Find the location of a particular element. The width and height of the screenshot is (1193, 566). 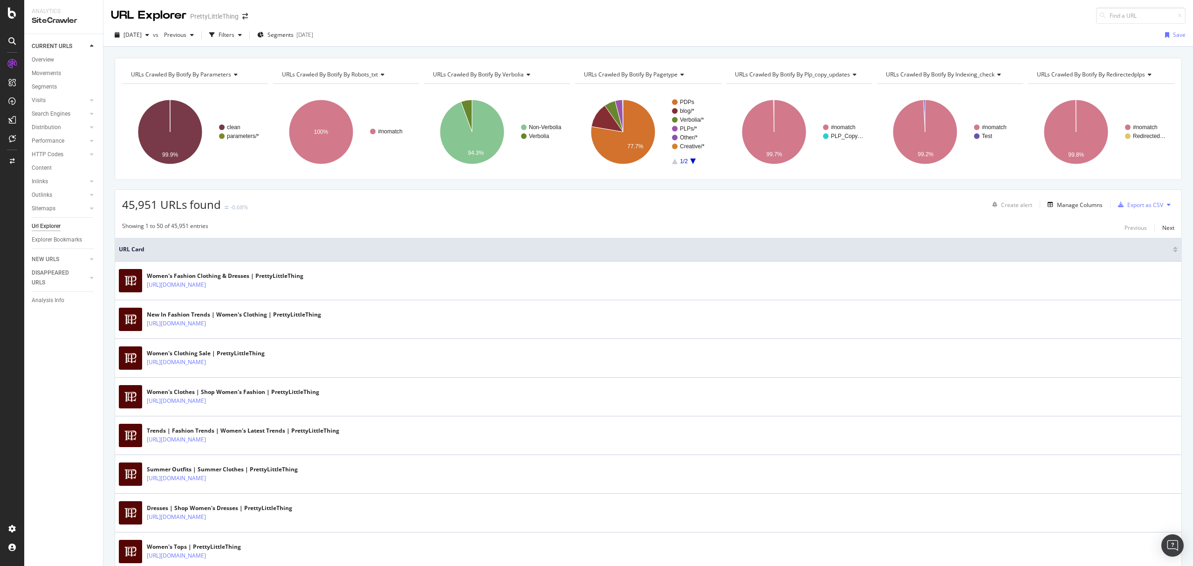

input: Find a URL is located at coordinates (1141, 15).